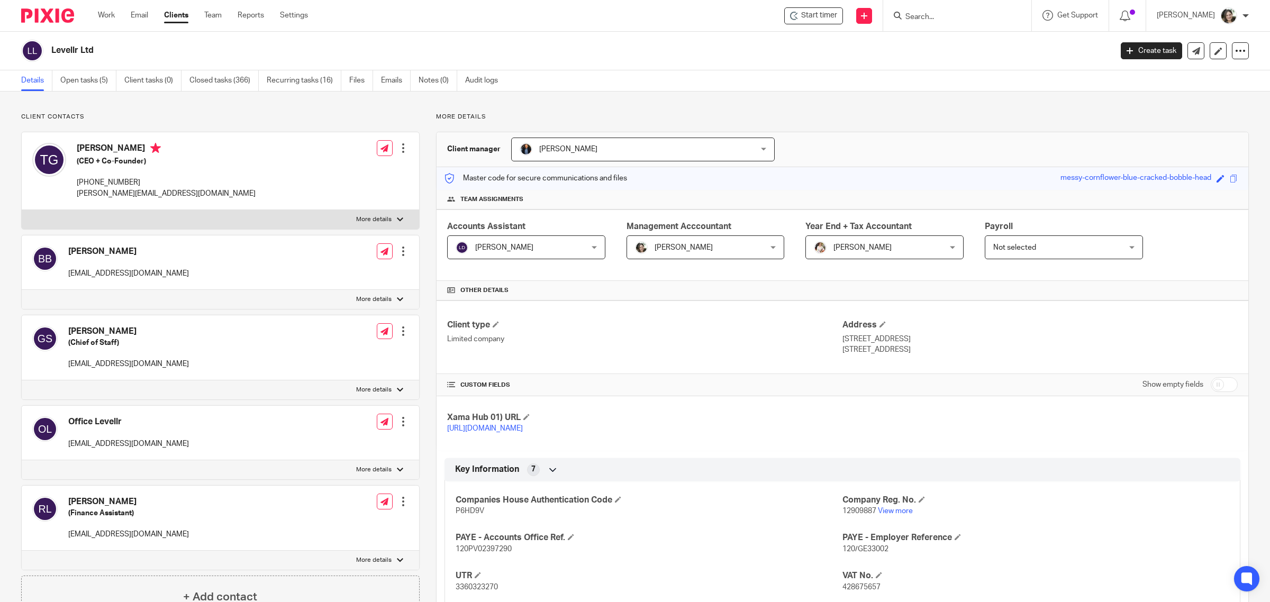 The image size is (1270, 602). Describe the element at coordinates (37, 80) in the screenshot. I see `a: Details` at that location.